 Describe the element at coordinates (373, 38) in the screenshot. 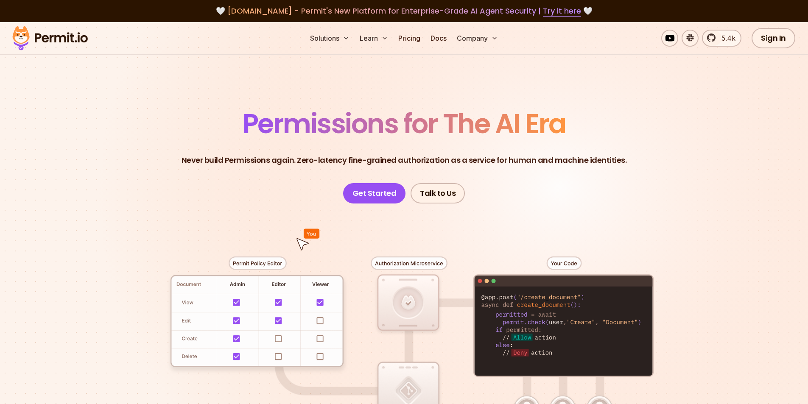

I see `button: Learn` at that location.